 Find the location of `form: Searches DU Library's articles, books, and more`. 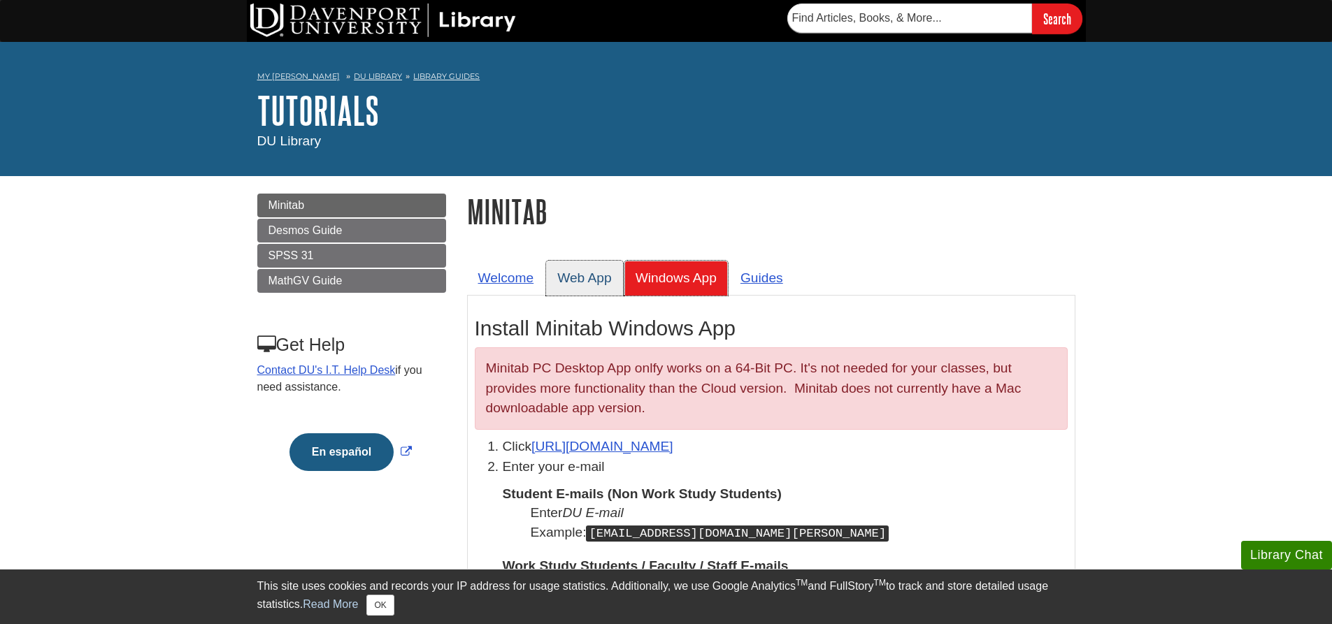

form: Searches DU Library's articles, books, and more is located at coordinates (935, 18).